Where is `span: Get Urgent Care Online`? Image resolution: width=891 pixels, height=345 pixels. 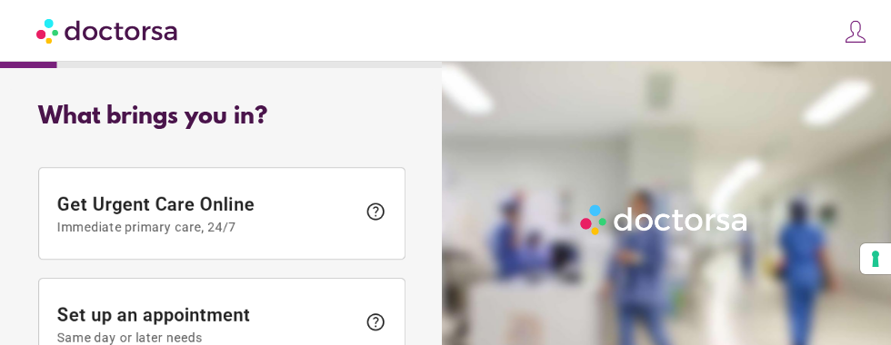
span: Get Urgent Care Online is located at coordinates (206, 214).